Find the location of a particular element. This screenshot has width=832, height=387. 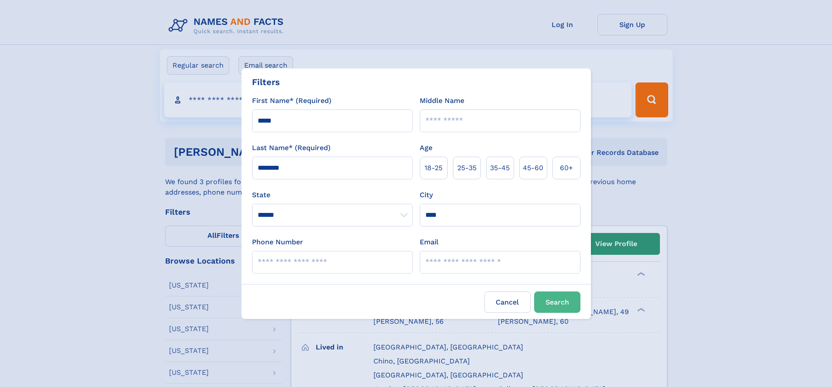

span: 25‑35 is located at coordinates (467, 168).